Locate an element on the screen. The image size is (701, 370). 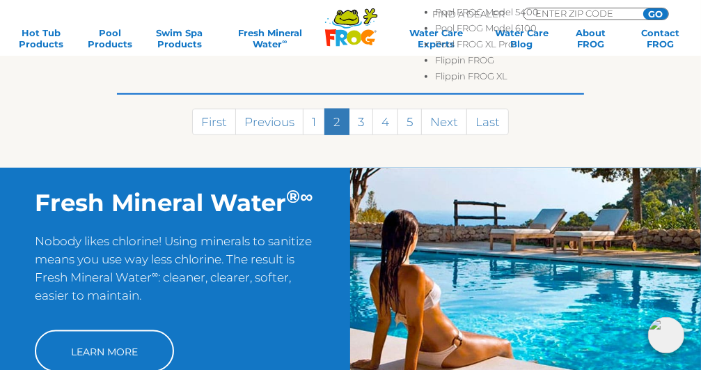
a: 5 is located at coordinates (409, 122).